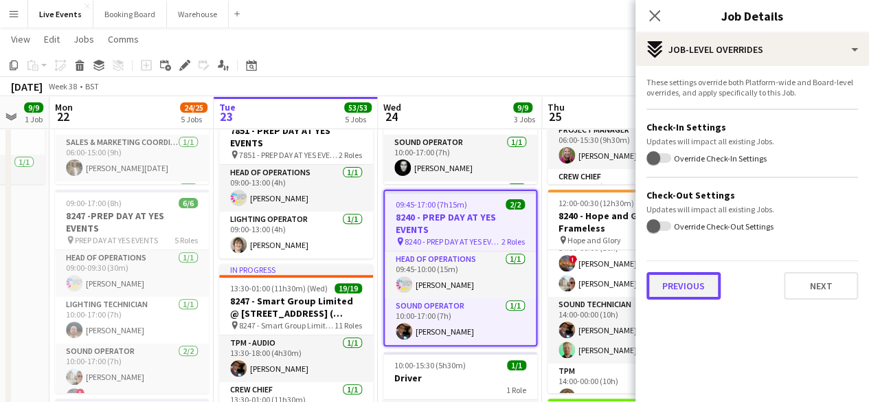 Image resolution: width=869 pixels, height=402 pixels. I want to click on h3: 8240 - Hope and Glory @ Frameless, so click(624, 222).